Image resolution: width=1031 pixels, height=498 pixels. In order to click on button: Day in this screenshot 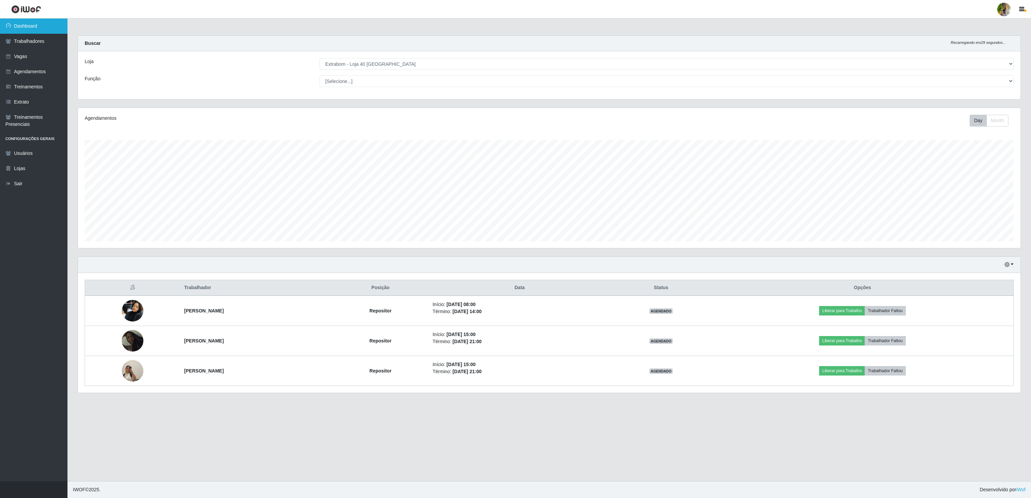, I will do `click(978, 120)`.